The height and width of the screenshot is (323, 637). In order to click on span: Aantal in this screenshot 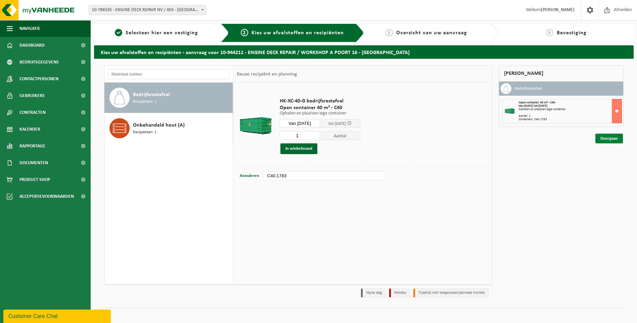, I will do `click(340, 136)`.